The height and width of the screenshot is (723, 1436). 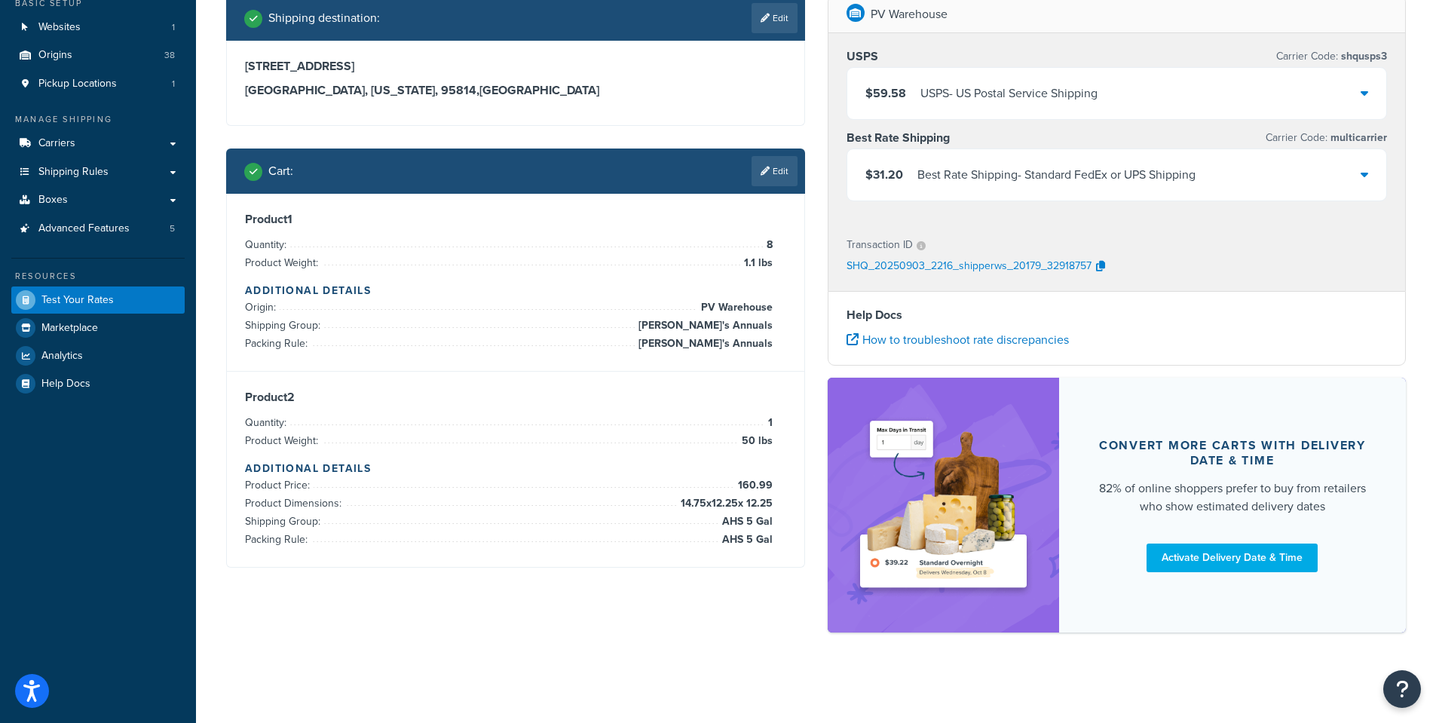 What do you see at coordinates (943, 505) in the screenshot?
I see `img: feature-image-ddt-36eae7f7280da8017bfb280eaccd9c446f90b1fe08728e4019434db127062ab4.png` at bounding box center [943, 505].